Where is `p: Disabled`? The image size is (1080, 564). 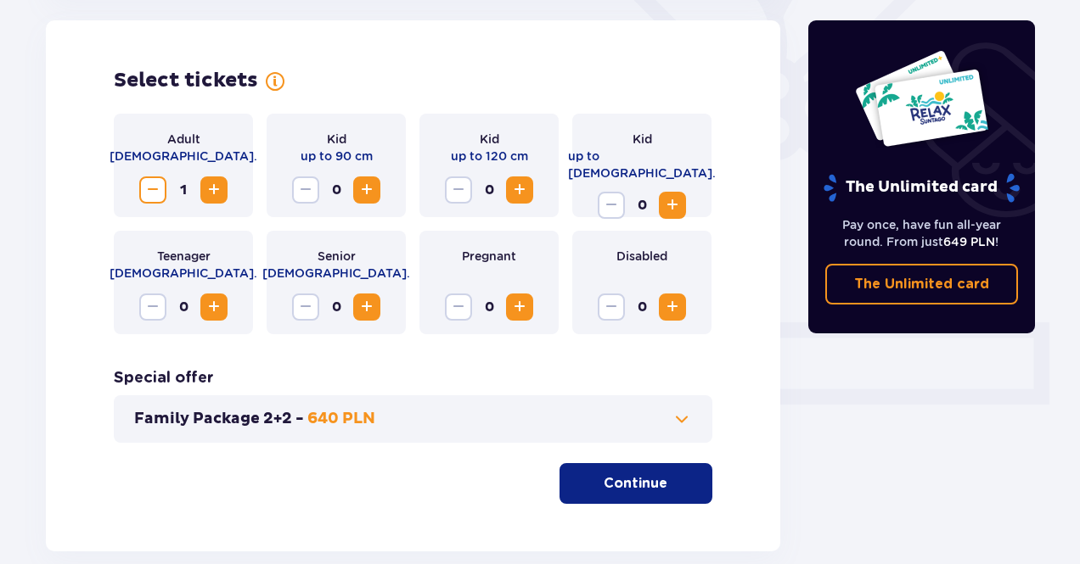
p: Disabled is located at coordinates (642, 256).